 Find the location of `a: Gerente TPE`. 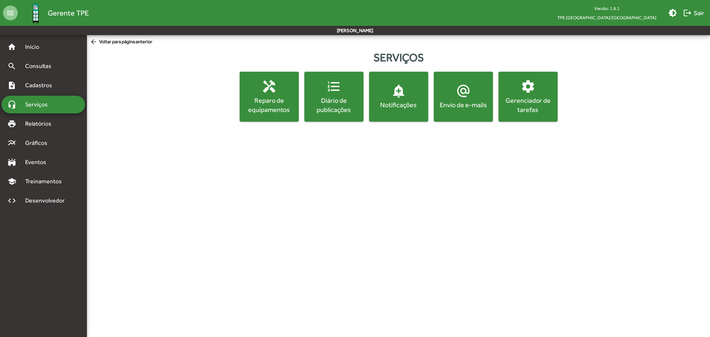

a: Gerente TPE is located at coordinates (53, 13).